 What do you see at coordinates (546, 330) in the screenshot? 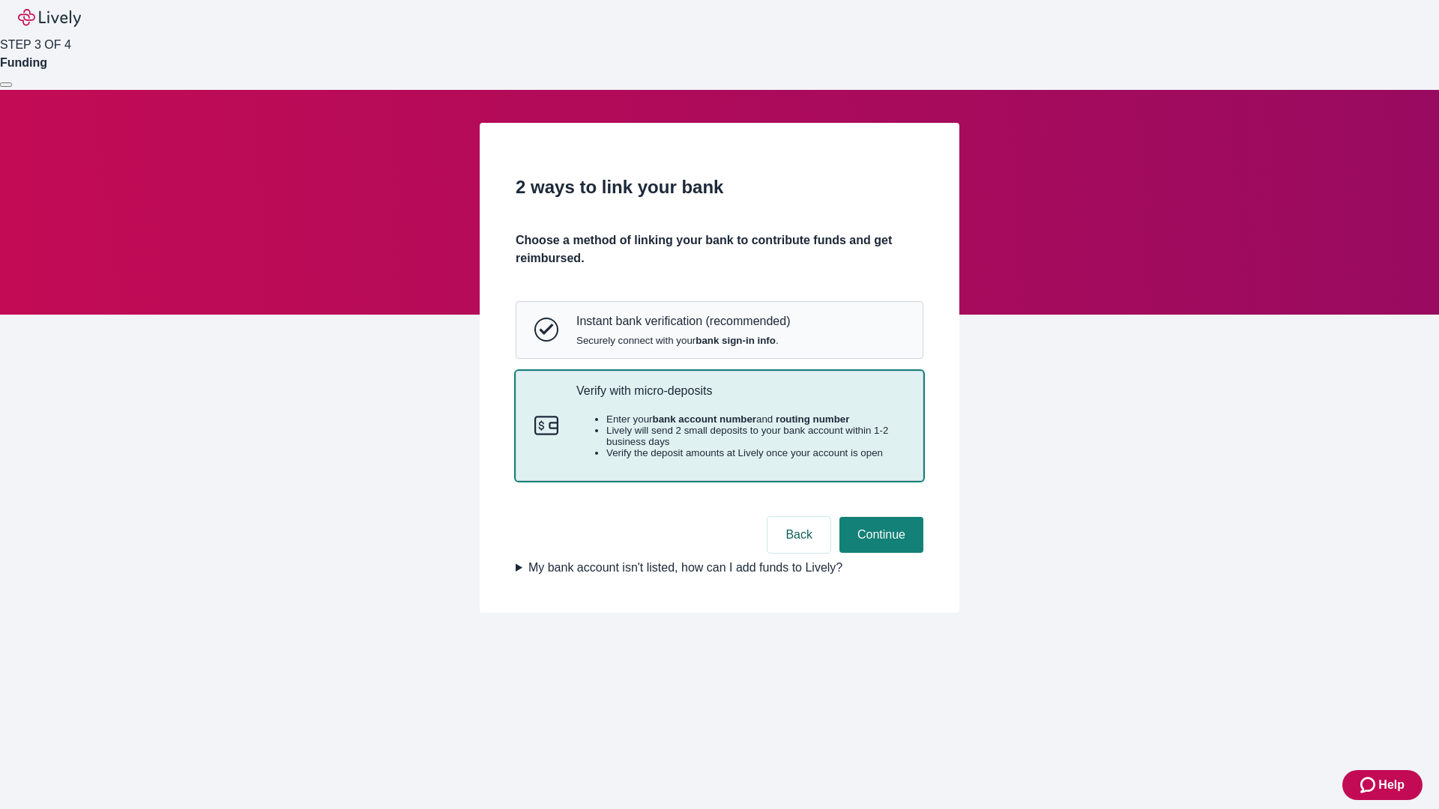
I see `svg: Instant bank verification` at bounding box center [546, 330].